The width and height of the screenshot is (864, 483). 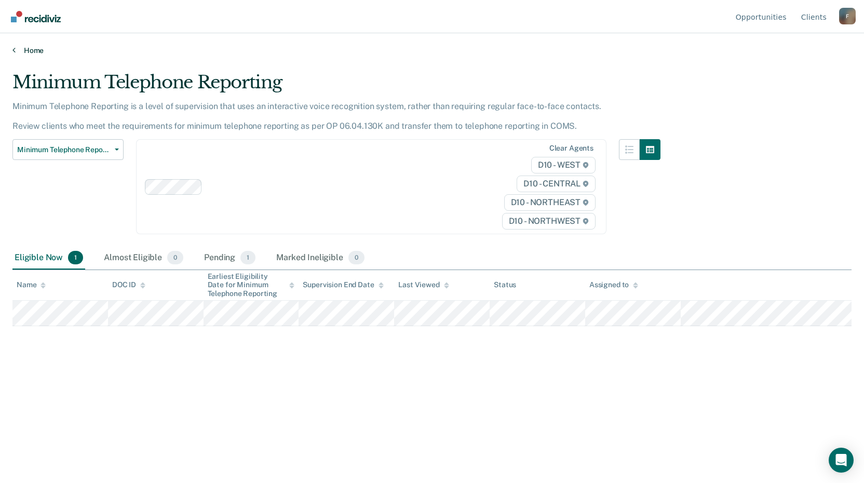 What do you see at coordinates (229, 258) in the screenshot?
I see `div: Pending1` at bounding box center [229, 258].